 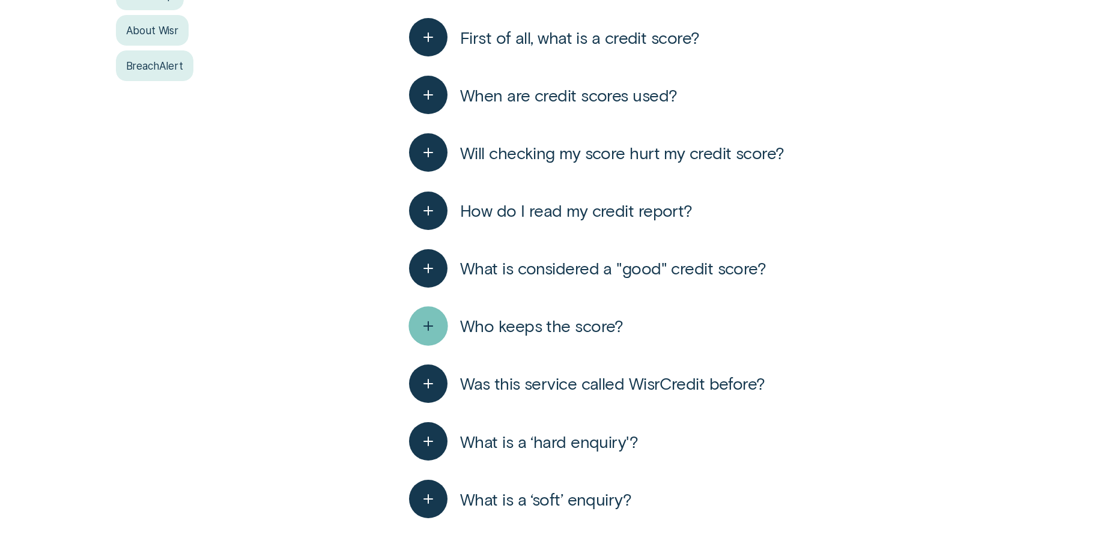 What do you see at coordinates (622, 153) in the screenshot?
I see `span: Will checking my score hurt my credit score?` at bounding box center [622, 153].